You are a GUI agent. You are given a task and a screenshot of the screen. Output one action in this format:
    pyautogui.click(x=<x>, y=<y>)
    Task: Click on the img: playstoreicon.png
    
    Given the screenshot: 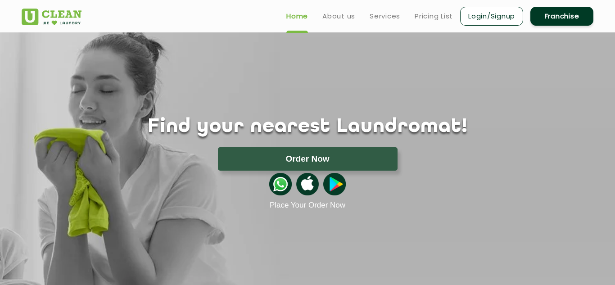 What is the action you would take?
    pyautogui.click(x=335, y=184)
    